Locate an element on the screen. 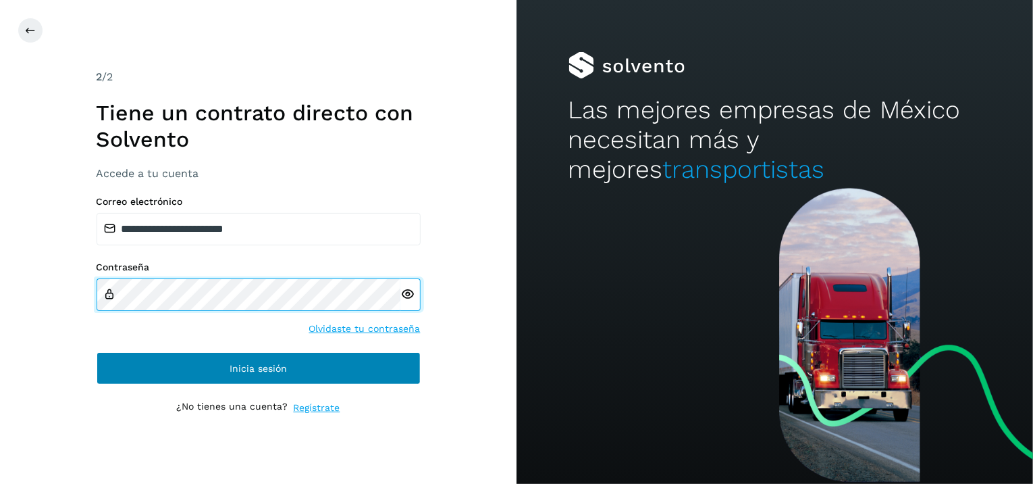 Image resolution: width=1033 pixels, height=484 pixels. p: ¿No tienes una cuenta? is located at coordinates (232, 407).